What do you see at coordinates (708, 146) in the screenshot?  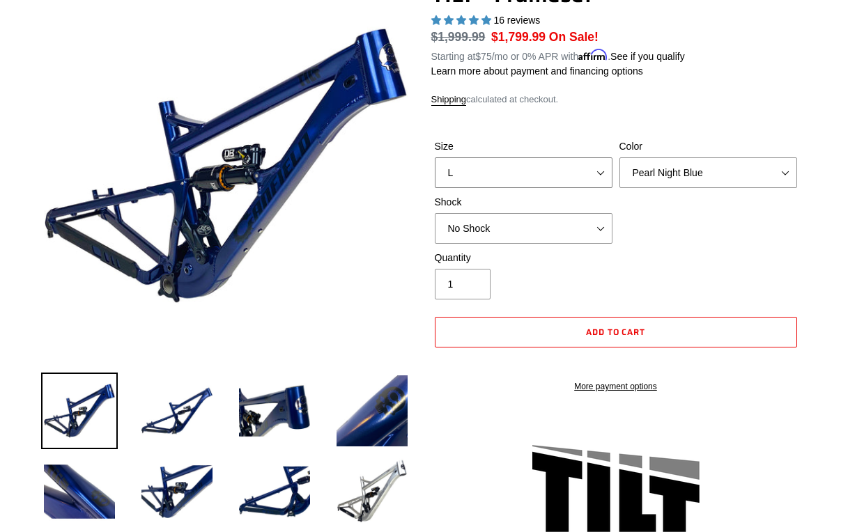 I see `label: Color` at bounding box center [708, 146].